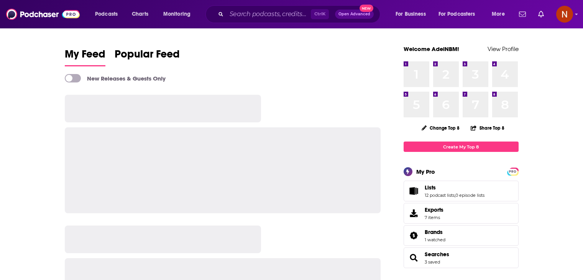 The width and height of the screenshot is (583, 280). What do you see at coordinates (106, 14) in the screenshot?
I see `span: Podcasts` at bounding box center [106, 14].